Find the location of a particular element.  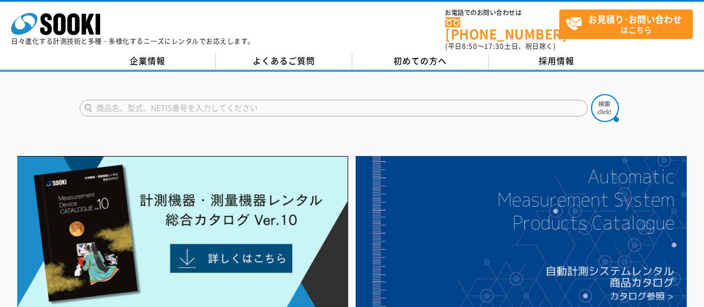

span: 8:50 is located at coordinates (470, 46).